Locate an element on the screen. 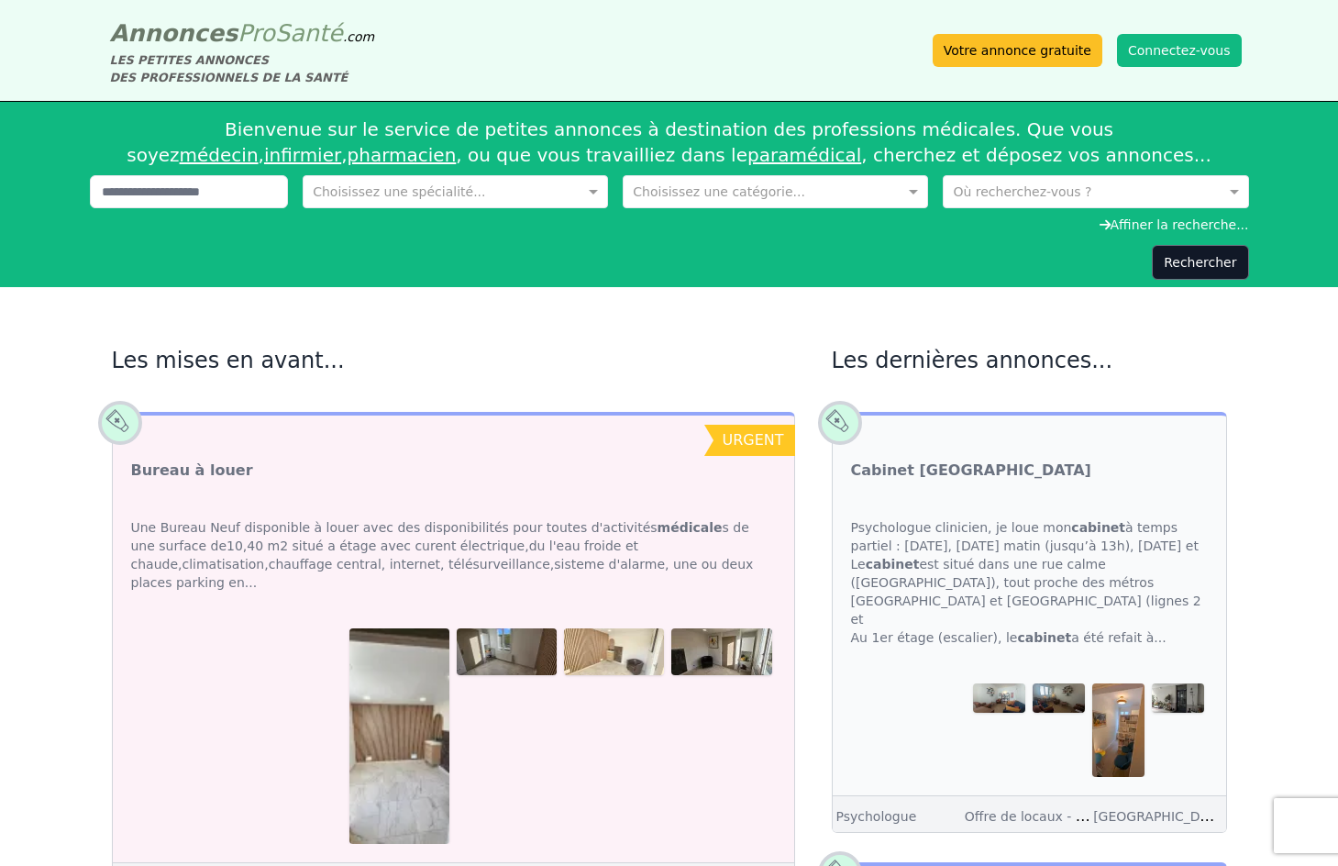  div: Bienvenue sur le service de petites annonces à destination des professions médicales. Que vous so... is located at coordinates (670, 142).